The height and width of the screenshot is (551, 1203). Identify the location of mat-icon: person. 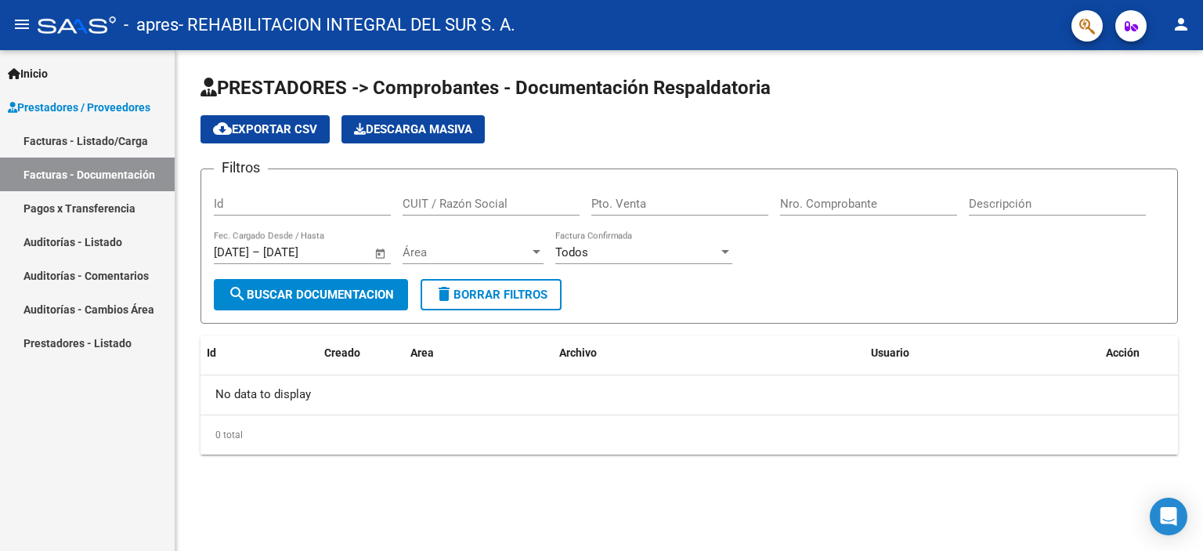
(1181, 24).